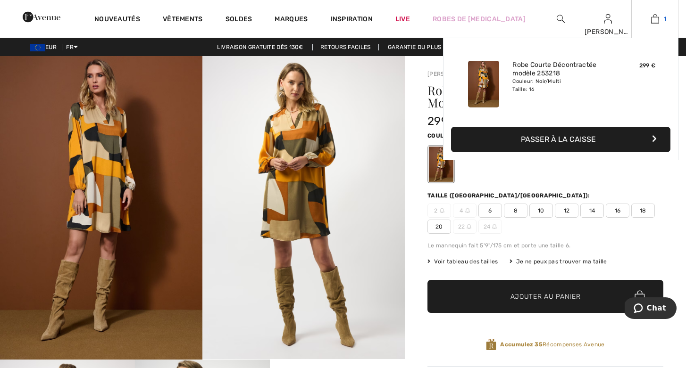 Image resolution: width=686 pixels, height=368 pixels. I want to click on span: 10, so click(541, 211).